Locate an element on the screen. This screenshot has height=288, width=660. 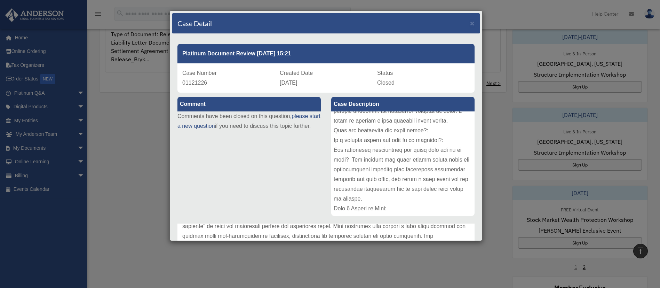
span: Case Number is located at coordinates (199, 73).